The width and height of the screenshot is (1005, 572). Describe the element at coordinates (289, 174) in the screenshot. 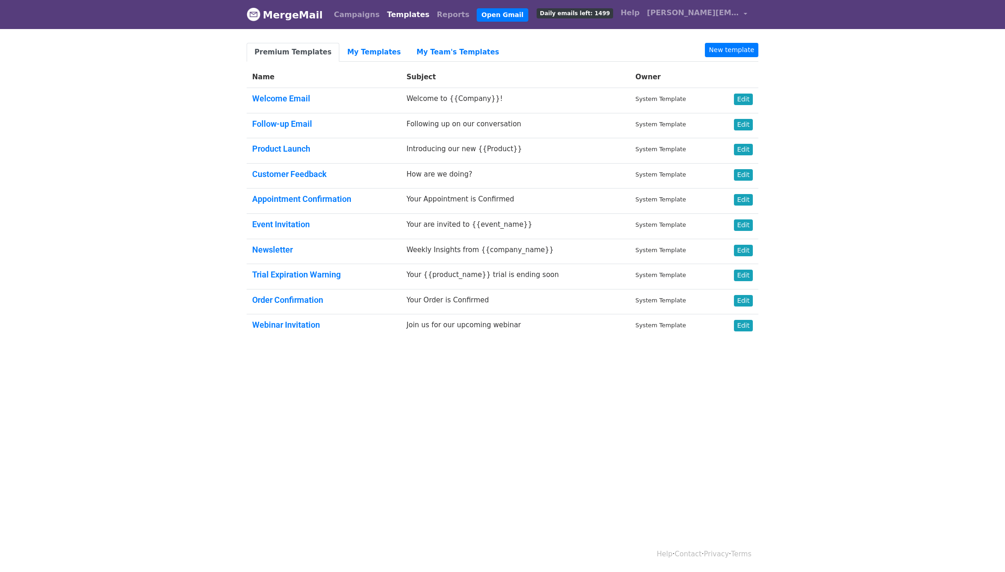

I see `a: Customer Feedback` at that location.